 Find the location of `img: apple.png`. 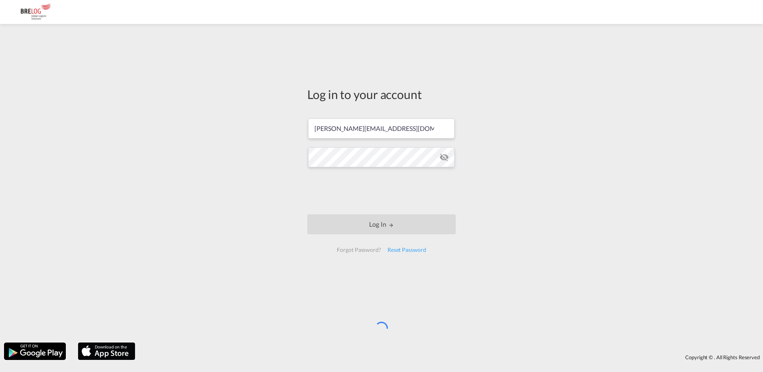

img: apple.png is located at coordinates (107, 351).